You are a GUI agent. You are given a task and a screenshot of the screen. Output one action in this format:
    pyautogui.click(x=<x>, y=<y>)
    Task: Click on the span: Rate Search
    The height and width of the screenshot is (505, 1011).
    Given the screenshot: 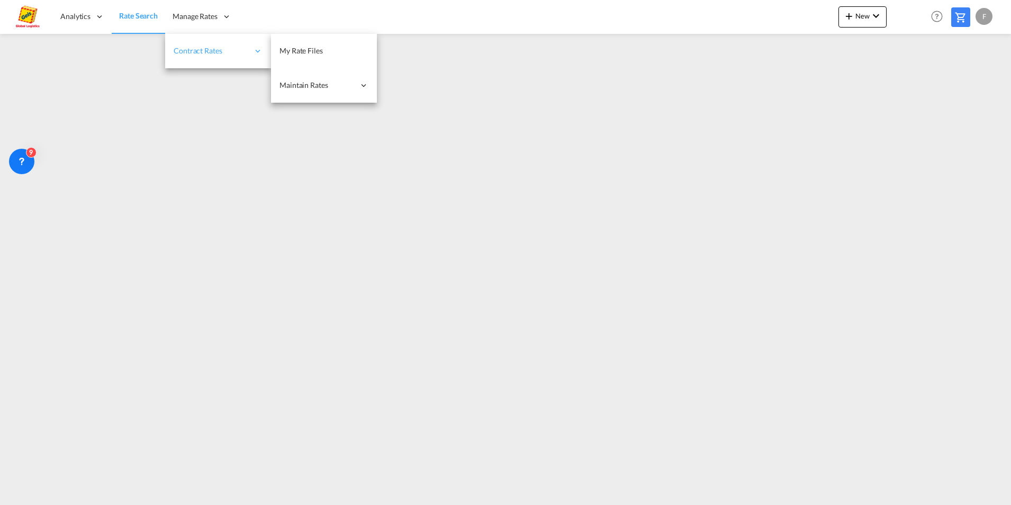 What is the action you would take?
    pyautogui.click(x=138, y=15)
    